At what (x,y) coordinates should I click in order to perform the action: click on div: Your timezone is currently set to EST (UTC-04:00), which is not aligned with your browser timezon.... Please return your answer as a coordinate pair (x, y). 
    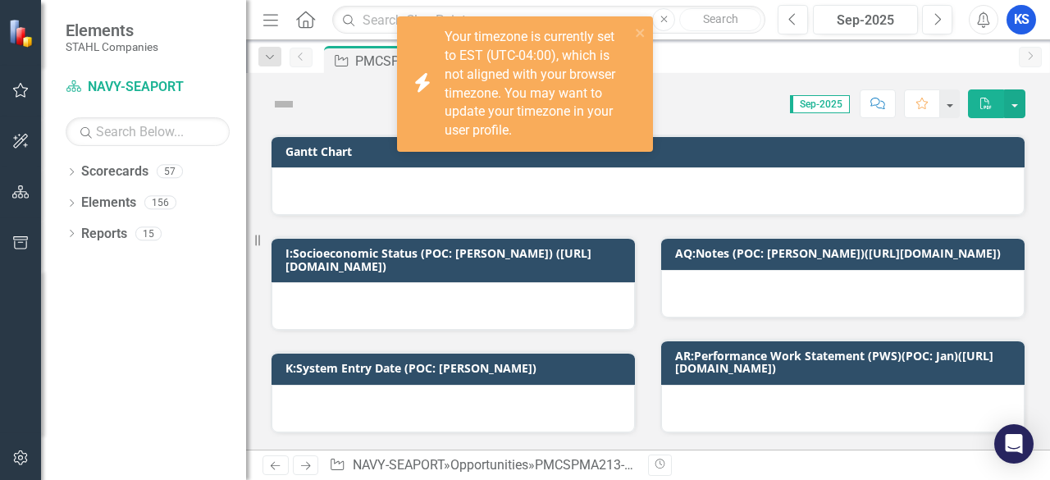
    Looking at the image, I should click on (537, 84).